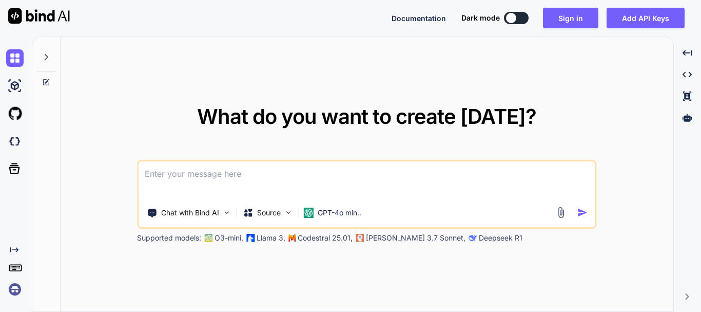 This screenshot has width=701, height=312. I want to click on button: Documentation, so click(419, 18).